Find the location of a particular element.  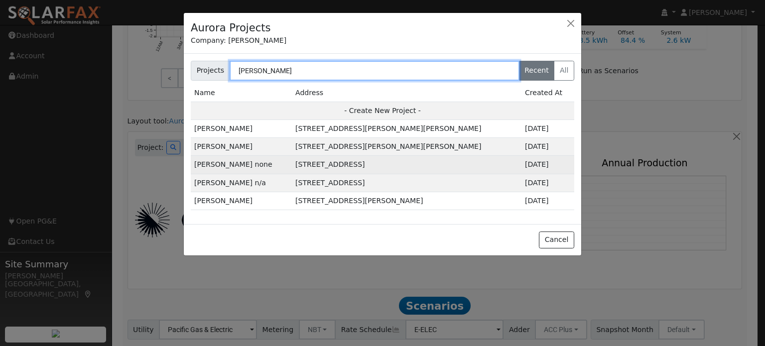

label: All is located at coordinates (564, 71).